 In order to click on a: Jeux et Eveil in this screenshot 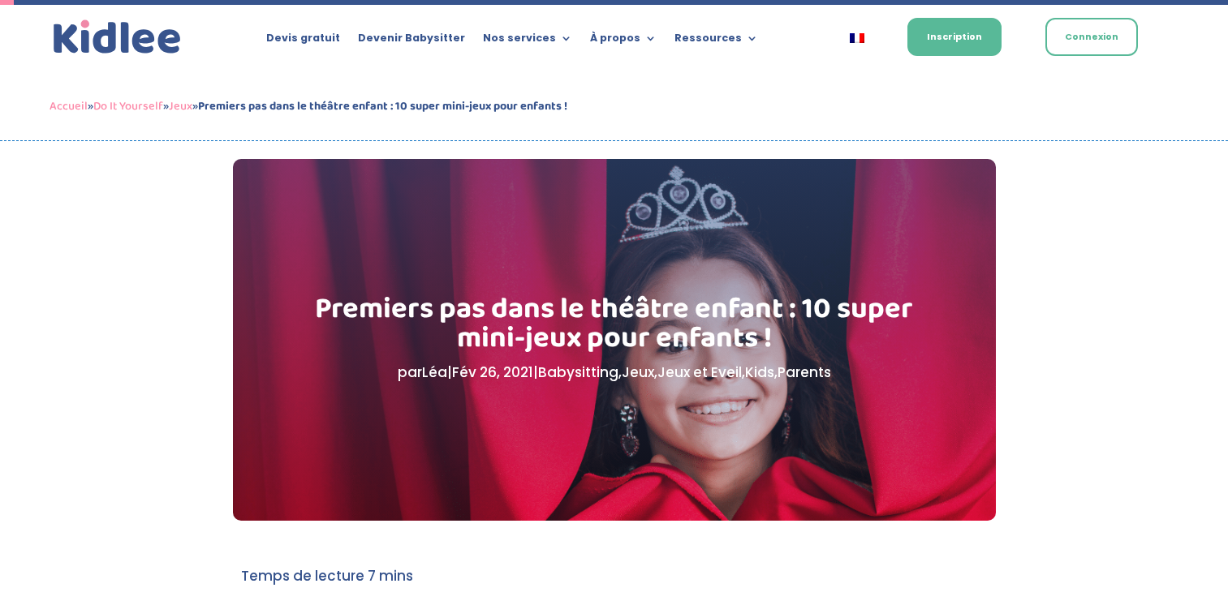, I will do `click(700, 372)`.